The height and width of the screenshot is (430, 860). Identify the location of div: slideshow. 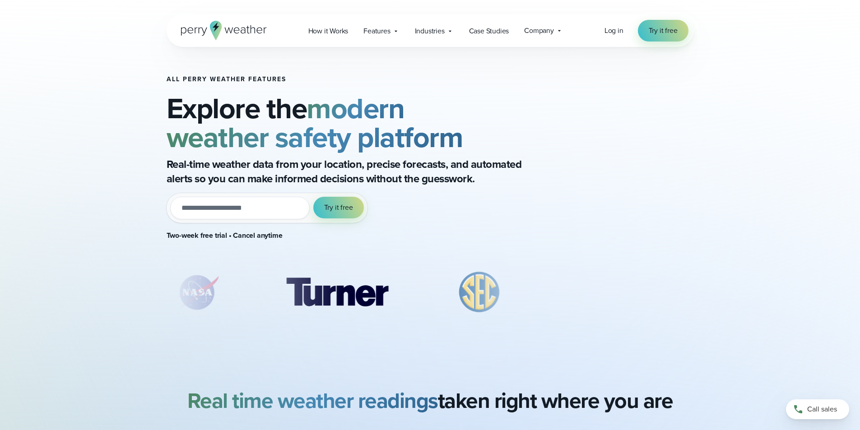
(362, 295).